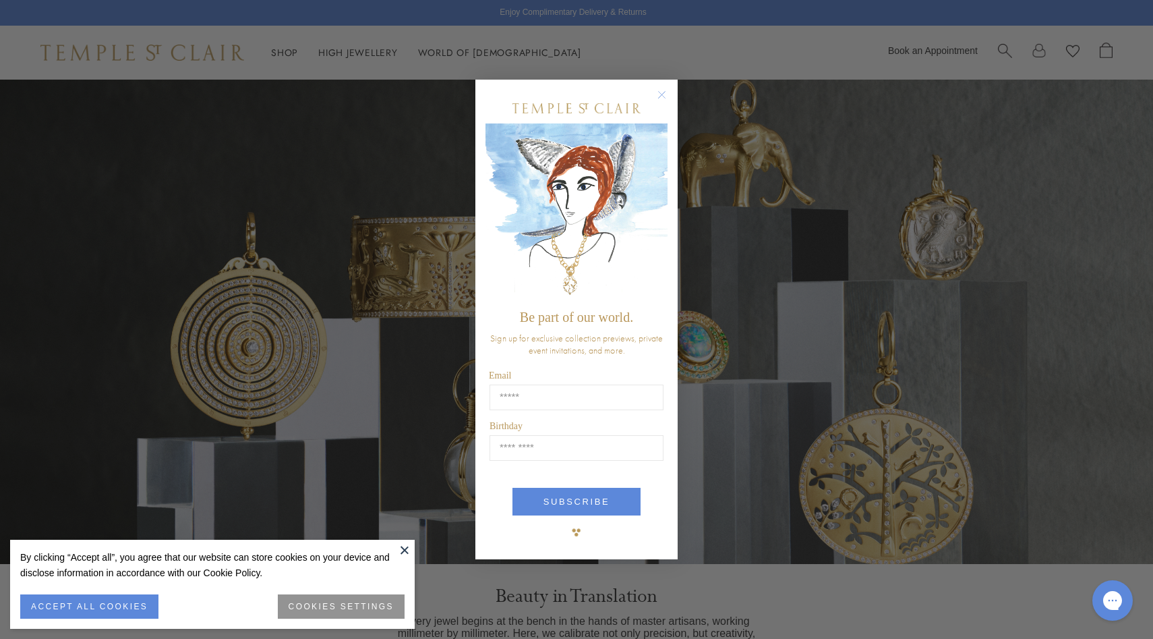 The width and height of the screenshot is (1153, 639). I want to click on span: Email, so click(500, 375).